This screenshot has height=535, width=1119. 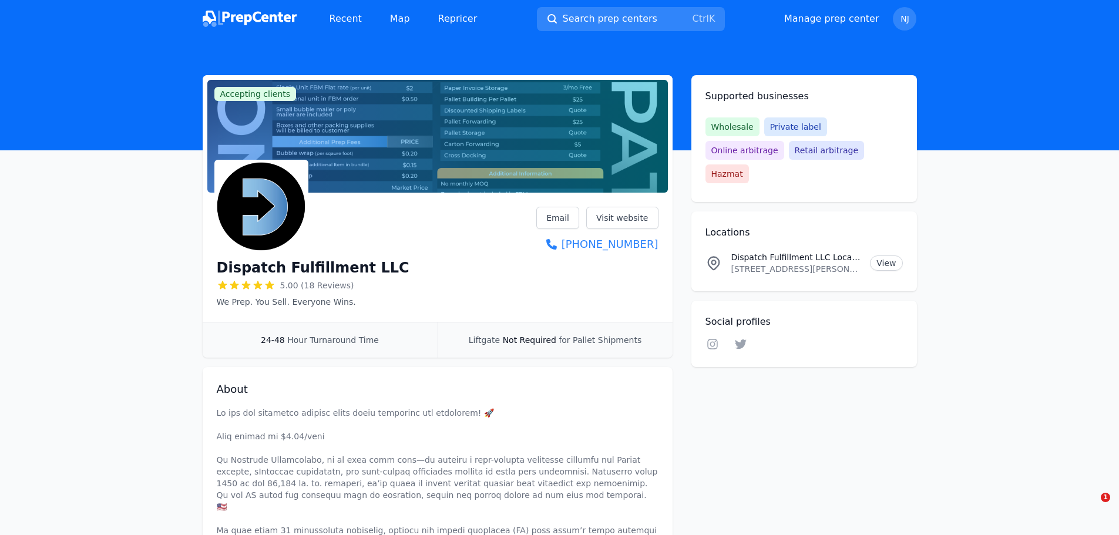 I want to click on h2: Social profiles, so click(x=804, y=322).